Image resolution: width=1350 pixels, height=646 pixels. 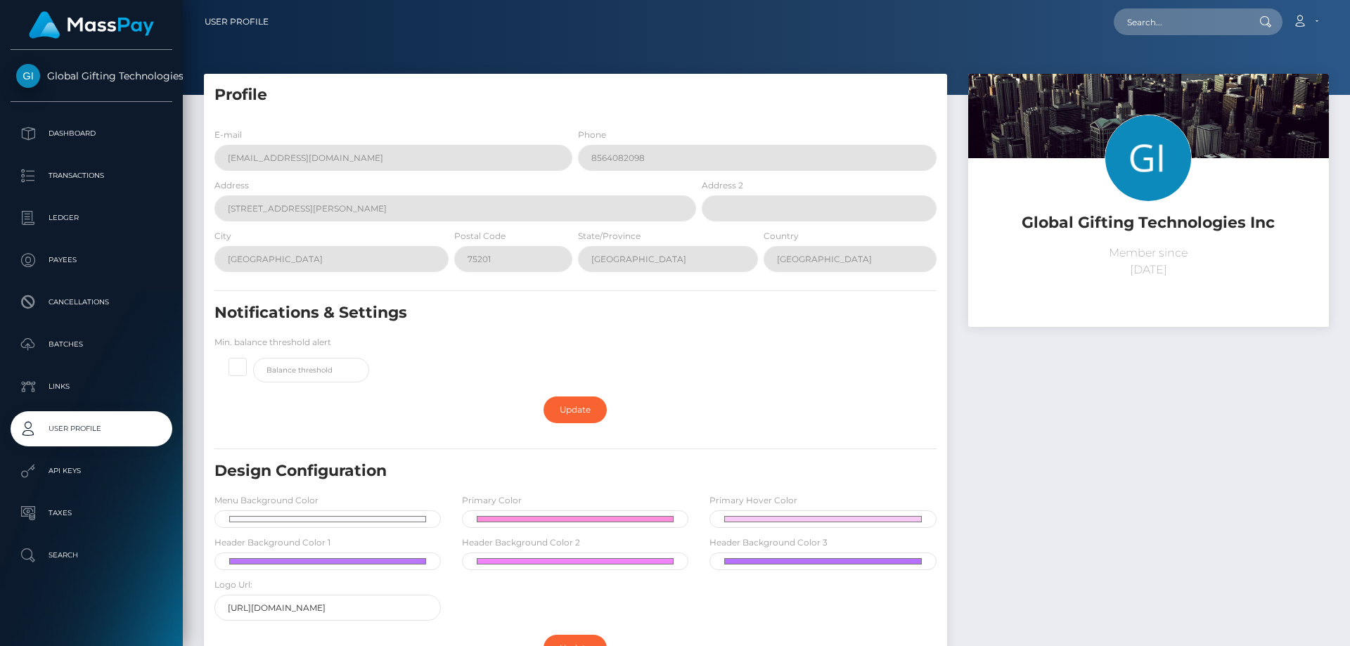 What do you see at coordinates (231, 186) in the screenshot?
I see `label: Address` at bounding box center [231, 186].